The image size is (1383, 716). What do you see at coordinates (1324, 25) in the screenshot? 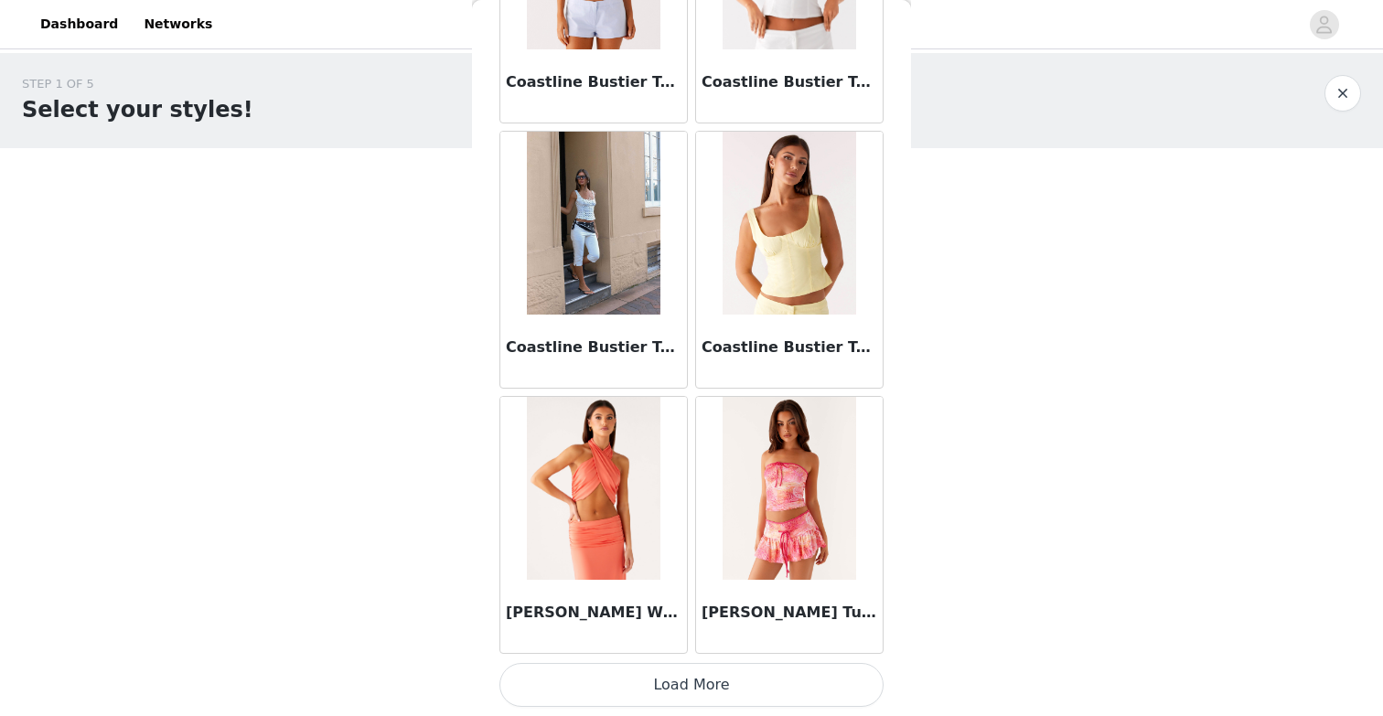
I see `div: avatar` at bounding box center [1324, 25].